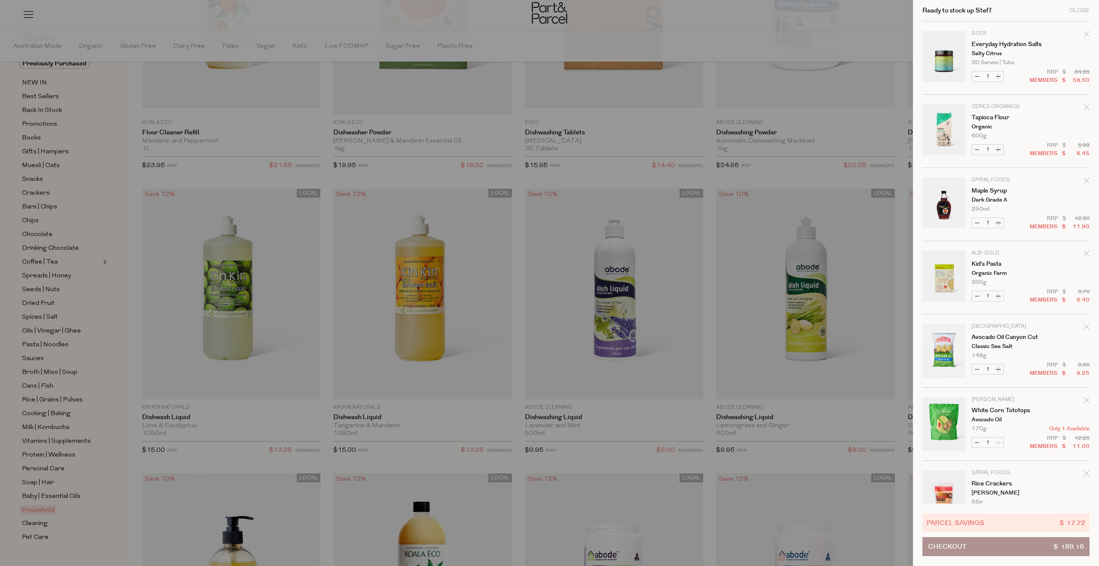 The height and width of the screenshot is (566, 1099). What do you see at coordinates (1005, 419) in the screenshot?
I see `p: Avocado Oil` at bounding box center [1005, 419].